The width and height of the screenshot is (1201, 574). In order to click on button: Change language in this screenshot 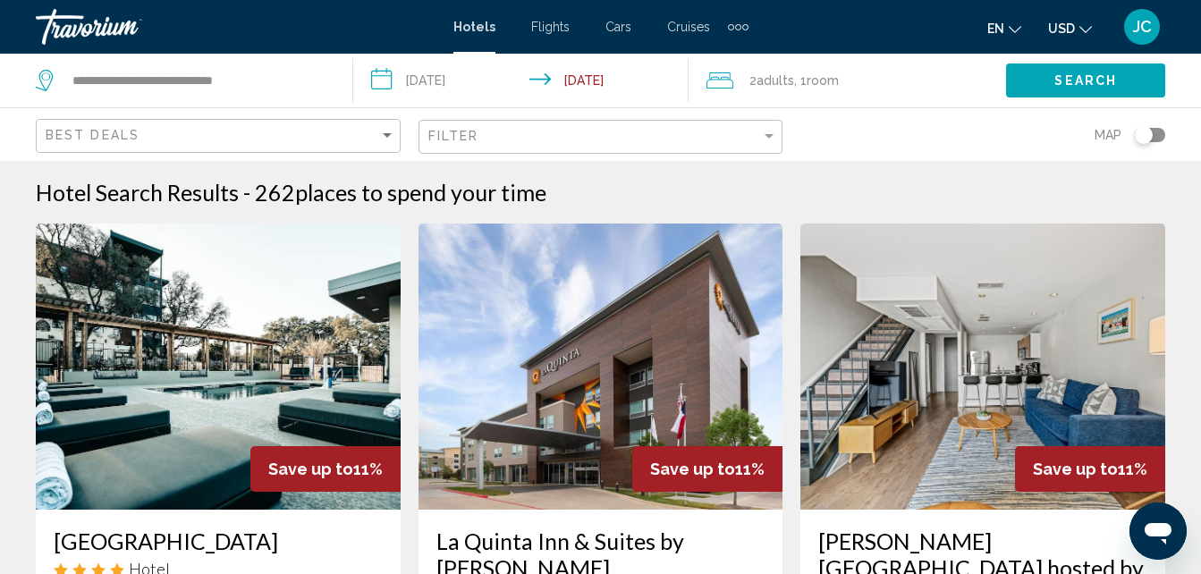, I will do `click(1004, 28)`.